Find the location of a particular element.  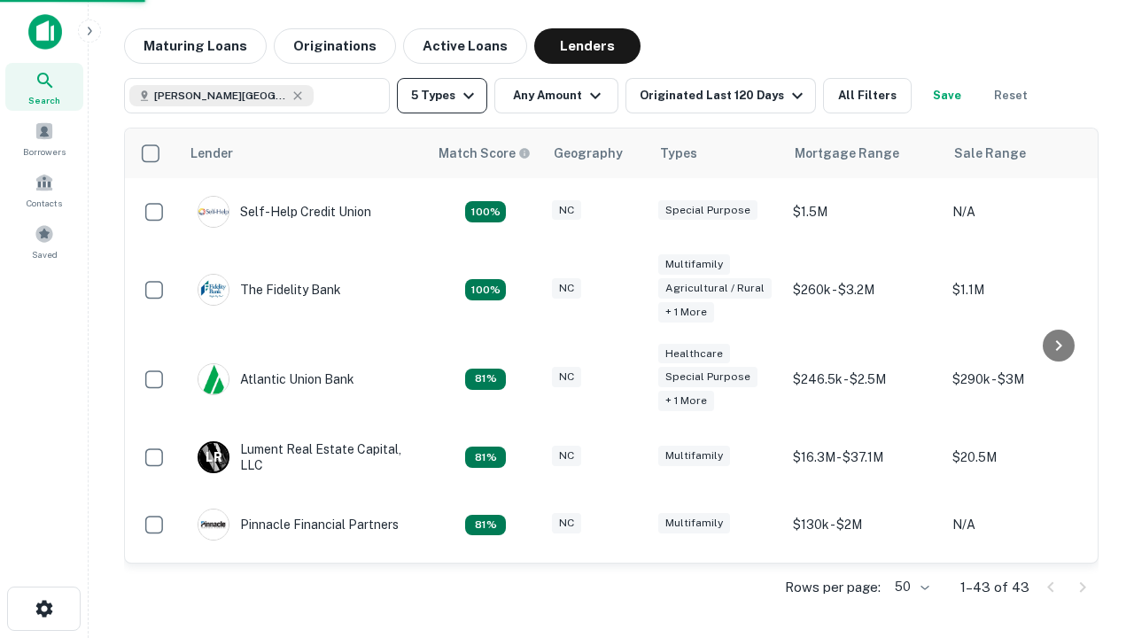

div: The Fidelity Bank is located at coordinates (269, 290).